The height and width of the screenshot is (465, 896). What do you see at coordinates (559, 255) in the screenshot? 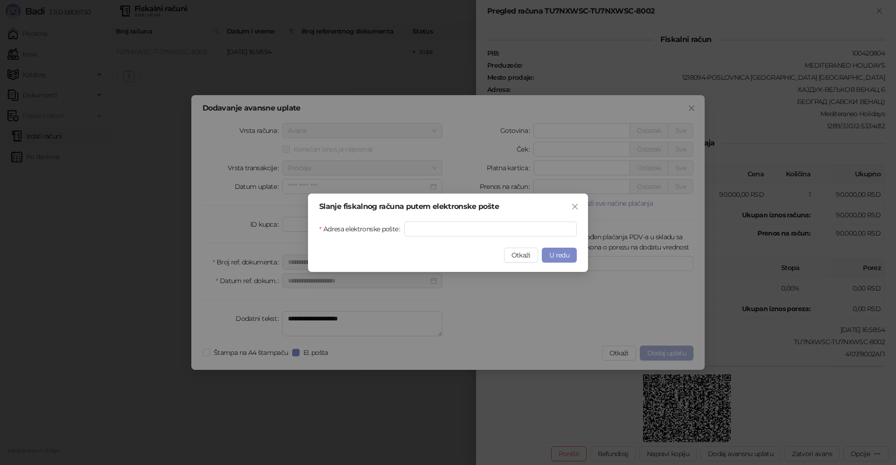
I see `button: U redu` at bounding box center [559, 255].